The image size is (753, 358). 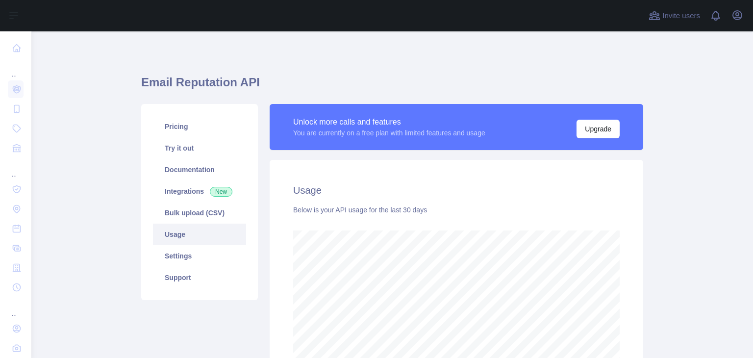 What do you see at coordinates (456, 210) in the screenshot?
I see `div: Below is your API usage for the last 30 days` at bounding box center [456, 210].